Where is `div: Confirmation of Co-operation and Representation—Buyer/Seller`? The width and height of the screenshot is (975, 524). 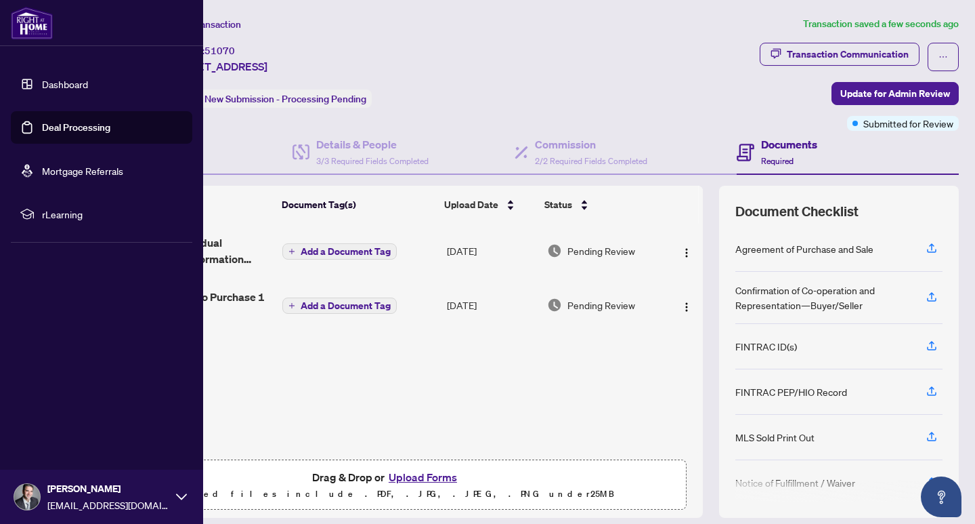 div: Confirmation of Co-operation and Representation—Buyer/Seller is located at coordinates (823, 297).